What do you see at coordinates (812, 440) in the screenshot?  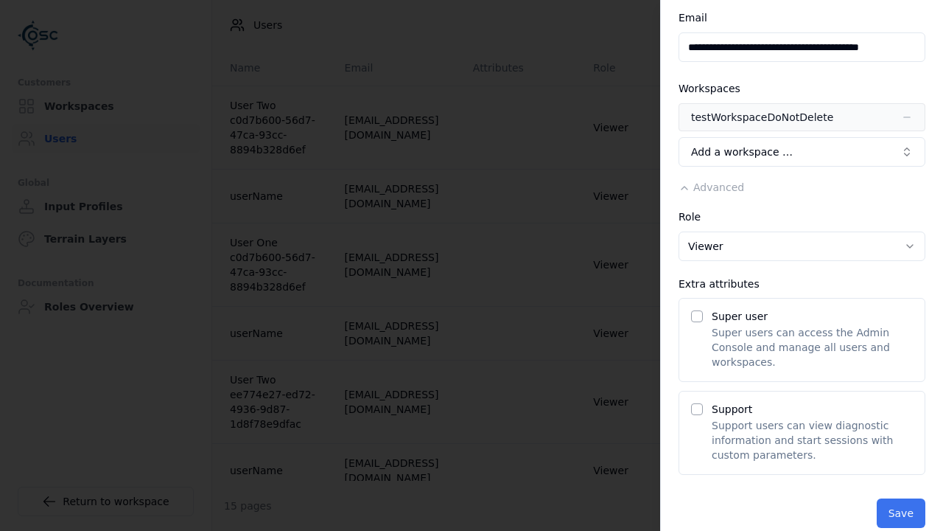 I see `p: Support users can view diagnostic information and start sessions with custom parameters.` at bounding box center [812, 440].